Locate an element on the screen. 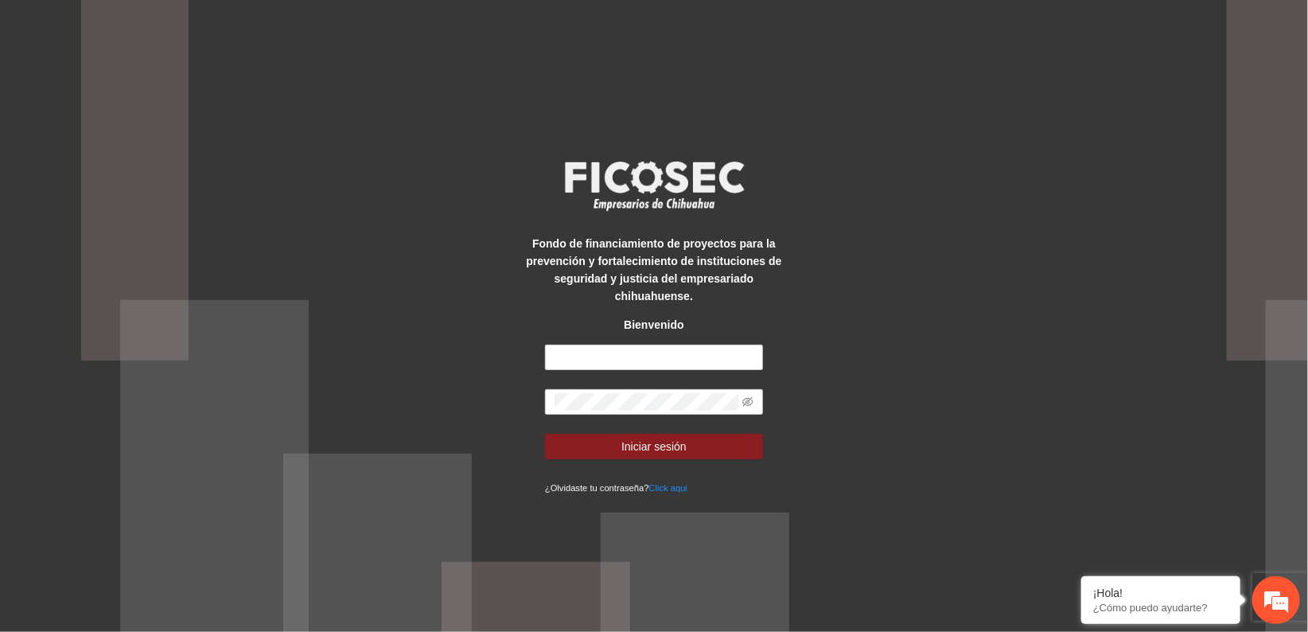  button: Iniciar sesión is located at coordinates (654, 447).